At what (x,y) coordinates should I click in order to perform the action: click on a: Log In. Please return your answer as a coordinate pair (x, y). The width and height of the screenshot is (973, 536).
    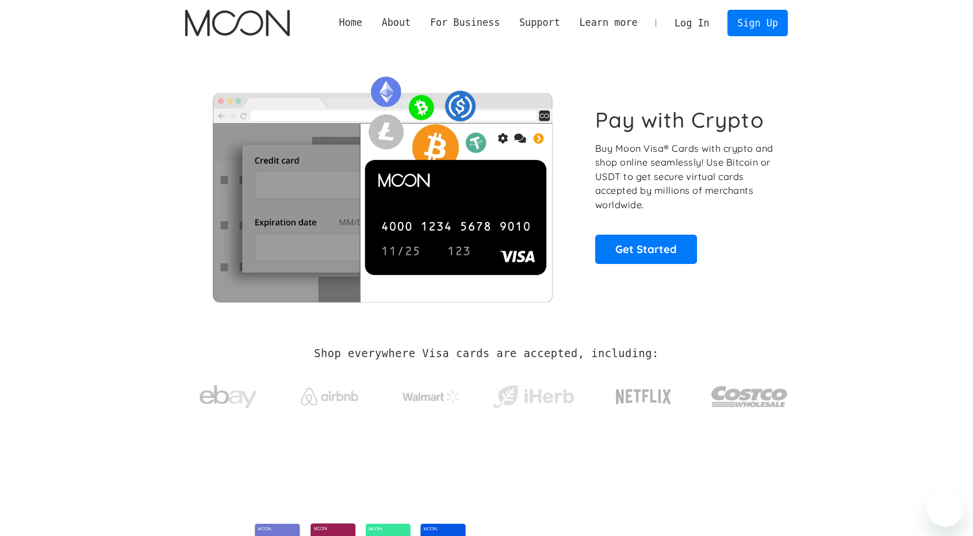
    Looking at the image, I should click on (692, 23).